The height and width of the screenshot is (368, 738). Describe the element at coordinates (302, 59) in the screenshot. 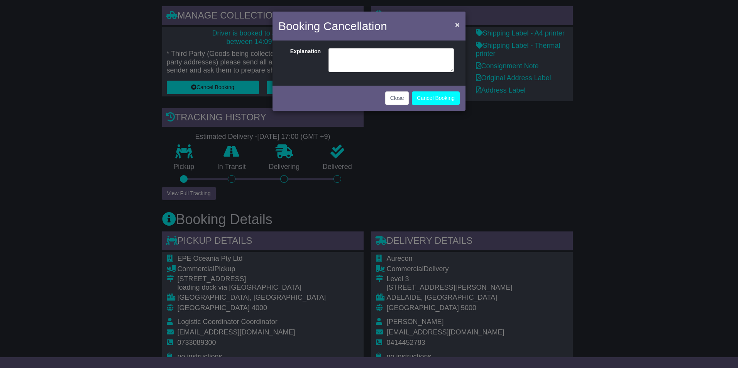

I see `label: Explanation` at that location.